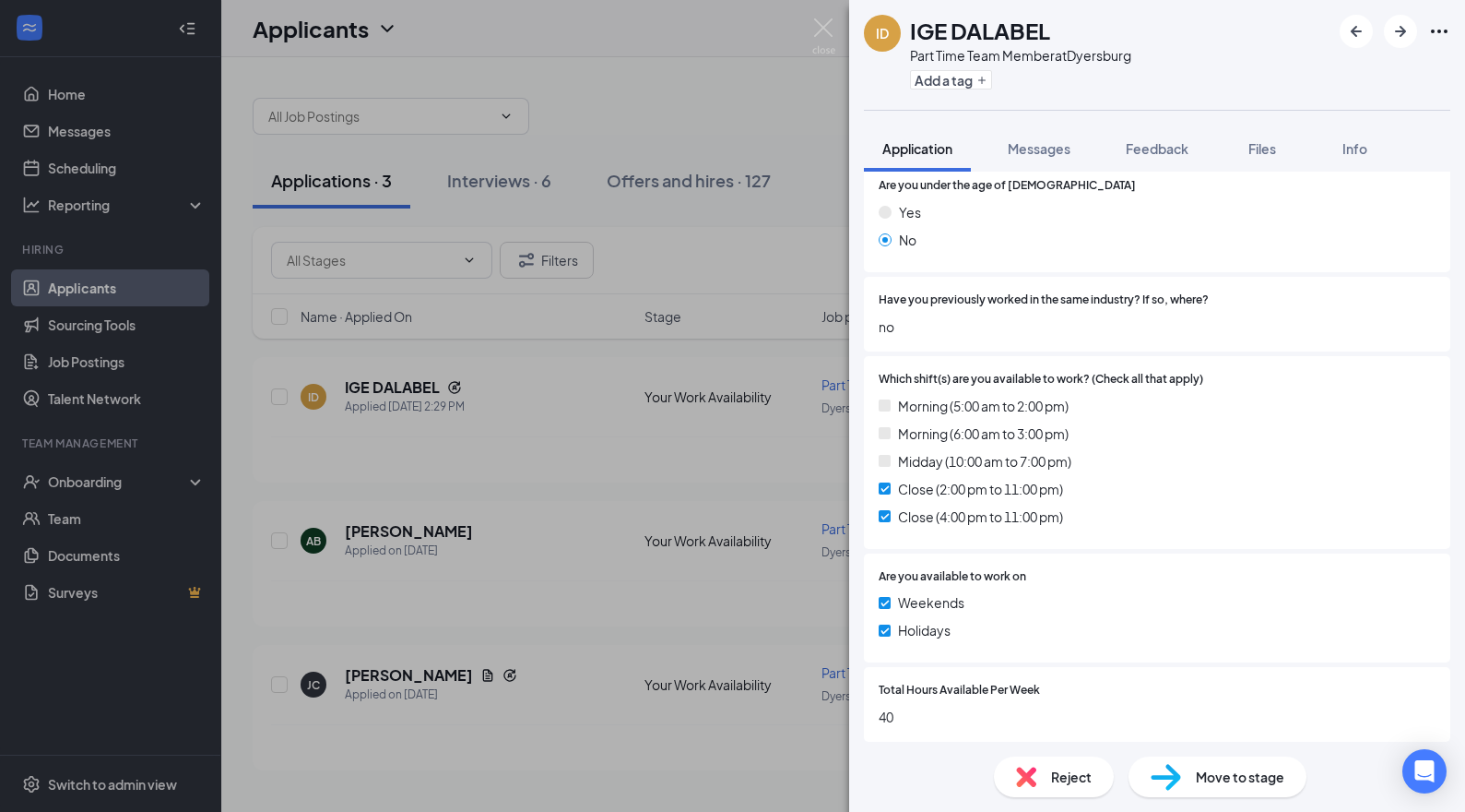  What do you see at coordinates (1262, 148) in the screenshot?
I see `span: Files` at bounding box center [1262, 148].